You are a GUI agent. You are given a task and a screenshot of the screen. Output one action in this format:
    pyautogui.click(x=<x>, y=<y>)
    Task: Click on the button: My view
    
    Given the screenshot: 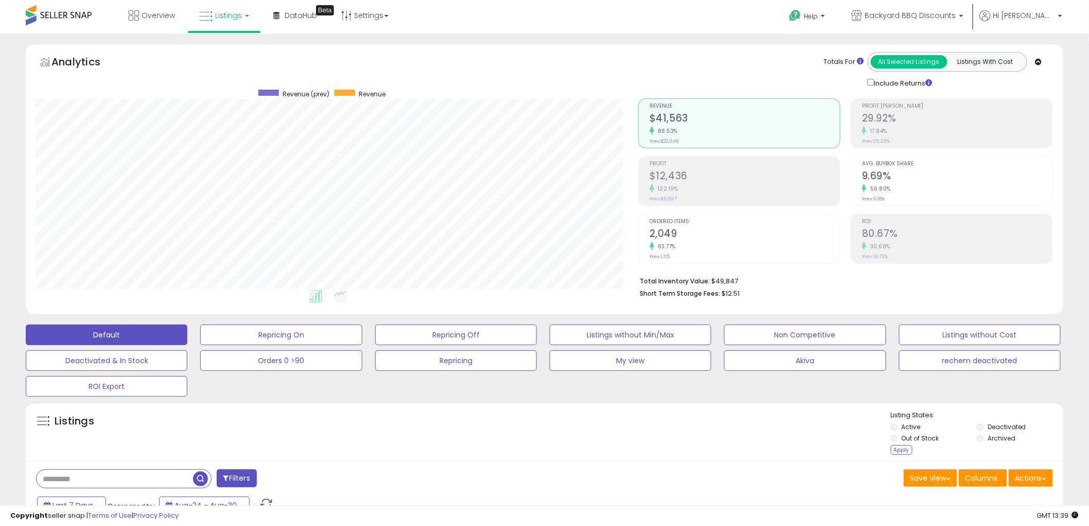 What is the action you would take?
    pyautogui.click(x=631, y=360)
    